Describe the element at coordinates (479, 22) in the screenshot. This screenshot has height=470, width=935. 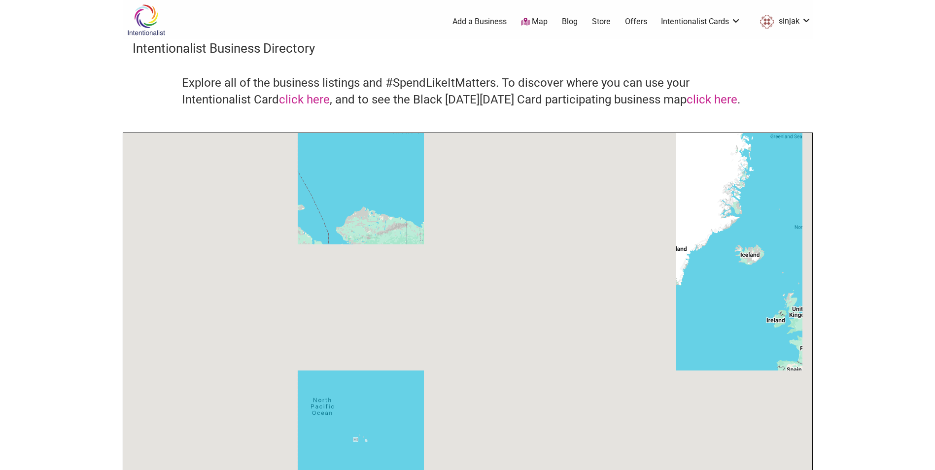
I see `a: Add a Business` at that location.